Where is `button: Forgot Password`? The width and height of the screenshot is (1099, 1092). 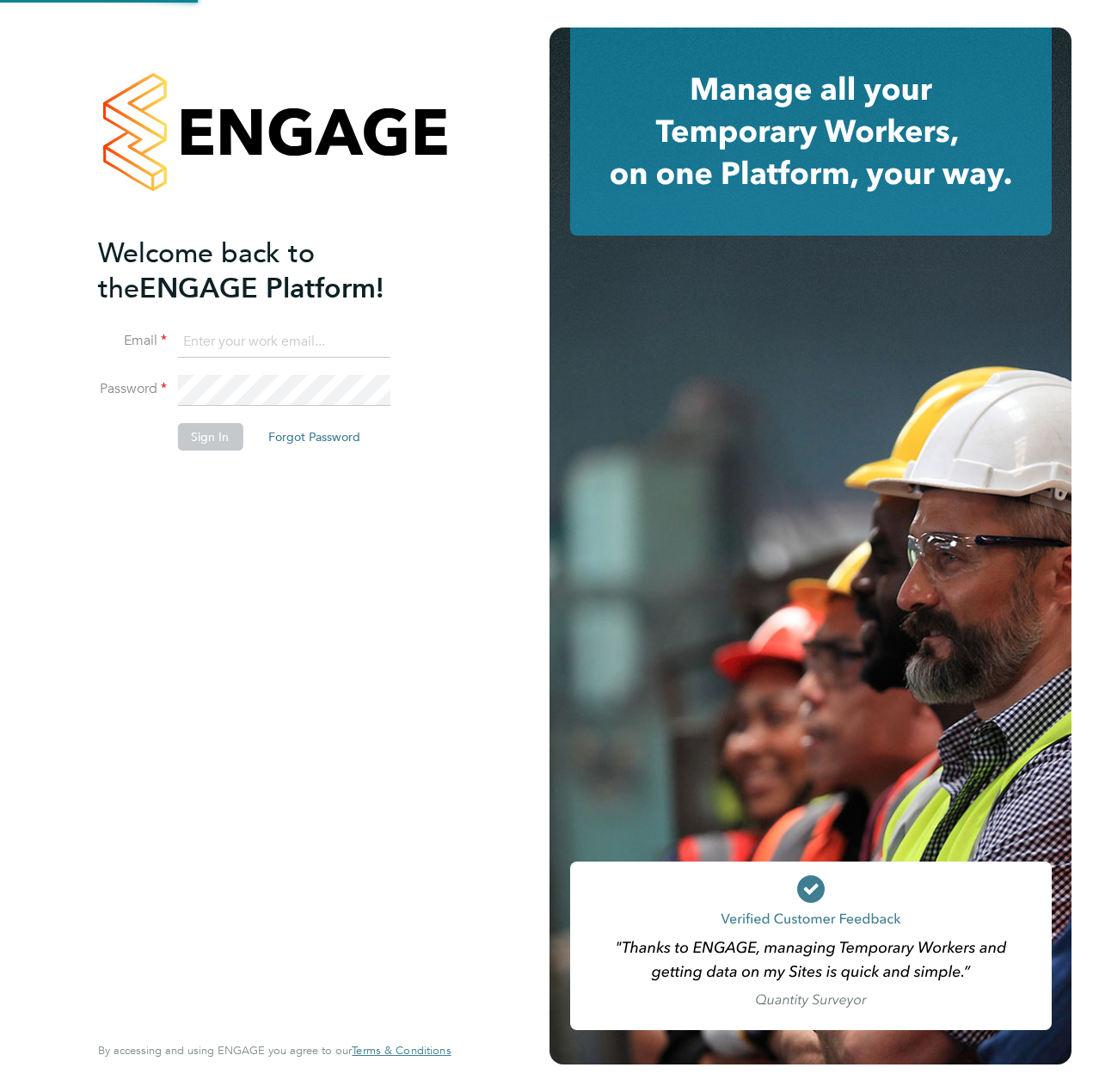 button: Forgot Password is located at coordinates (314, 437).